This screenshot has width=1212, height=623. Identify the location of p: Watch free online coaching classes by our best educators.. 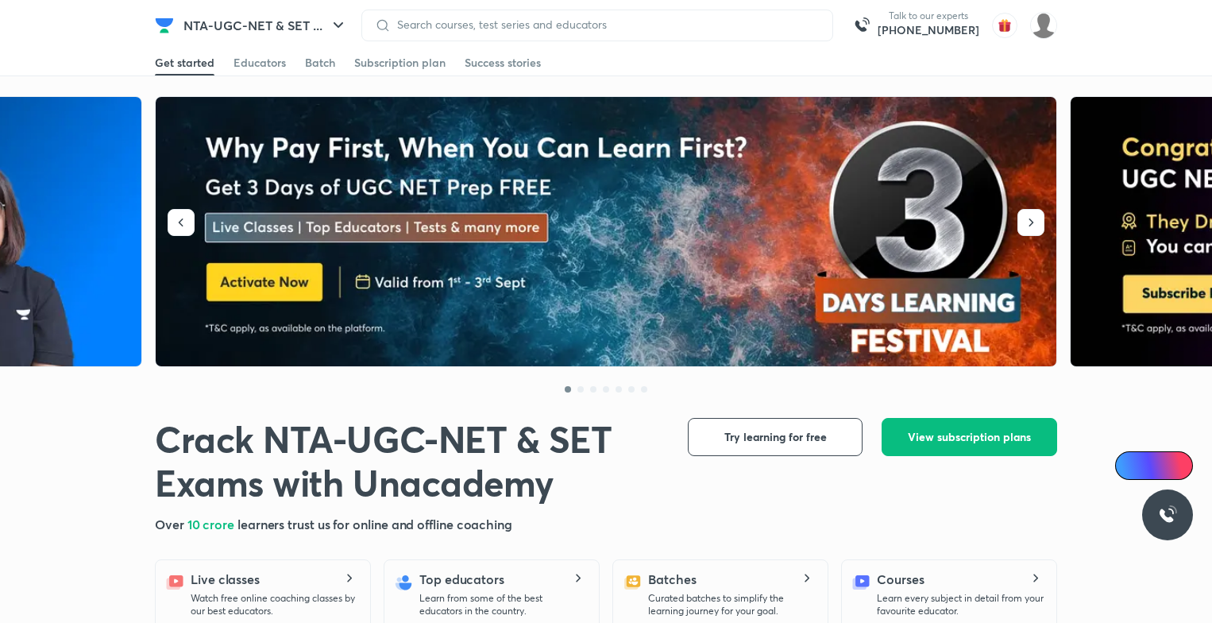
(274, 604).